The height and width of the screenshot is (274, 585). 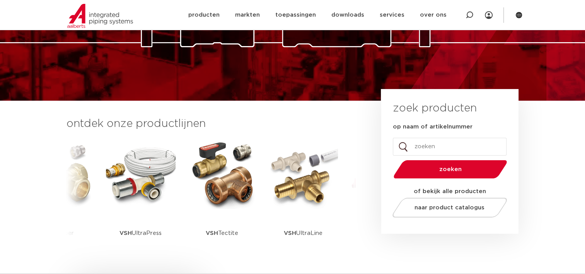 I want to click on a: VSHUltraLine, so click(x=303, y=198).